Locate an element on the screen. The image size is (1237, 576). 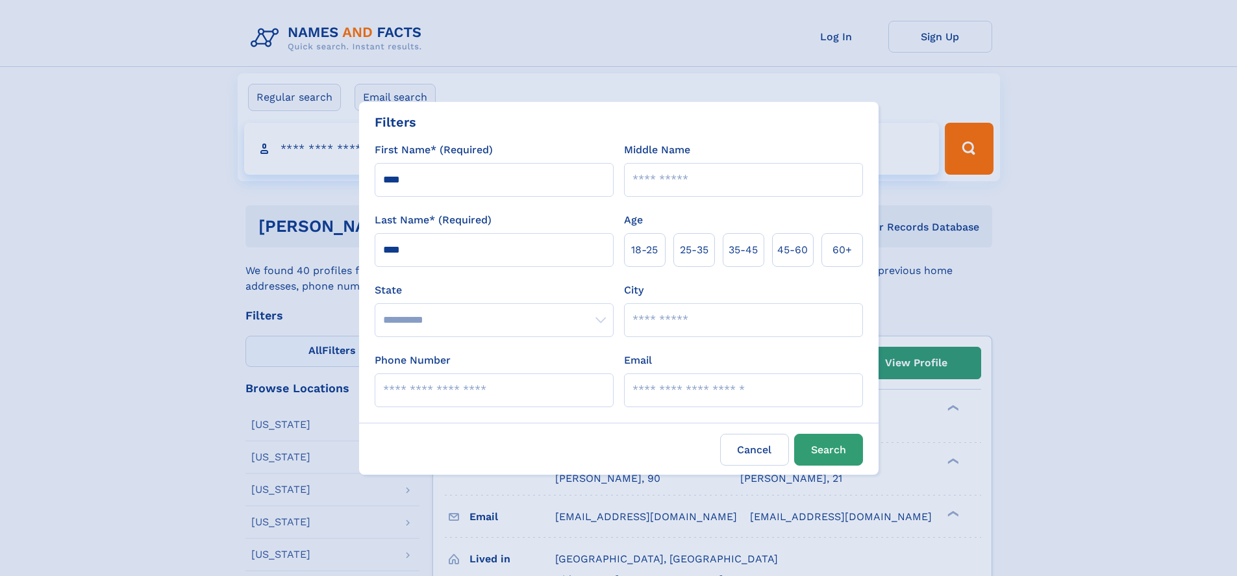
span: 18‑25 is located at coordinates (644, 250).